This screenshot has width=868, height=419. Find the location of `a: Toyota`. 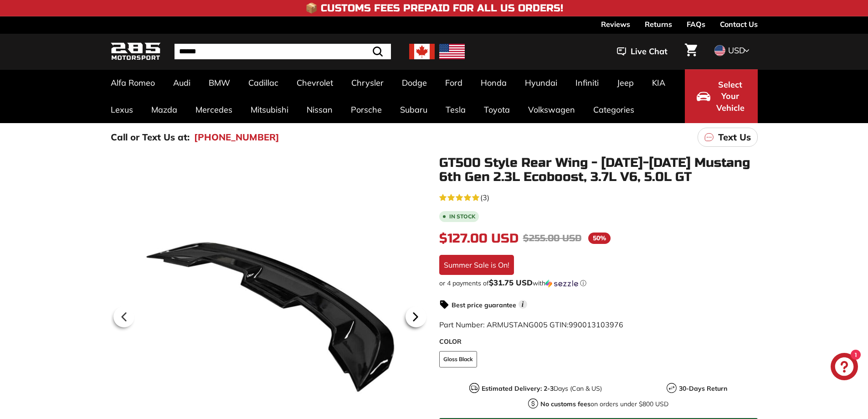

a: Toyota is located at coordinates (497, 109).